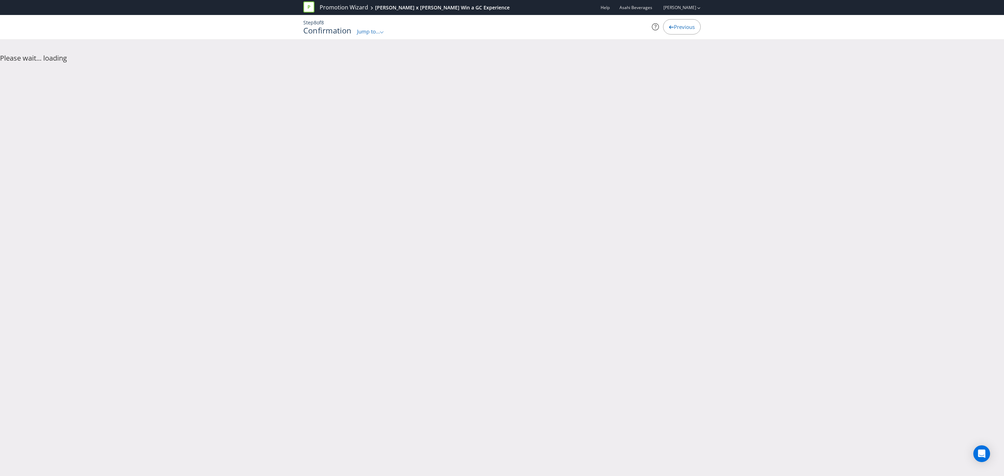 The width and height of the screenshot is (1004, 476). I want to click on span: Step, so click(308, 22).